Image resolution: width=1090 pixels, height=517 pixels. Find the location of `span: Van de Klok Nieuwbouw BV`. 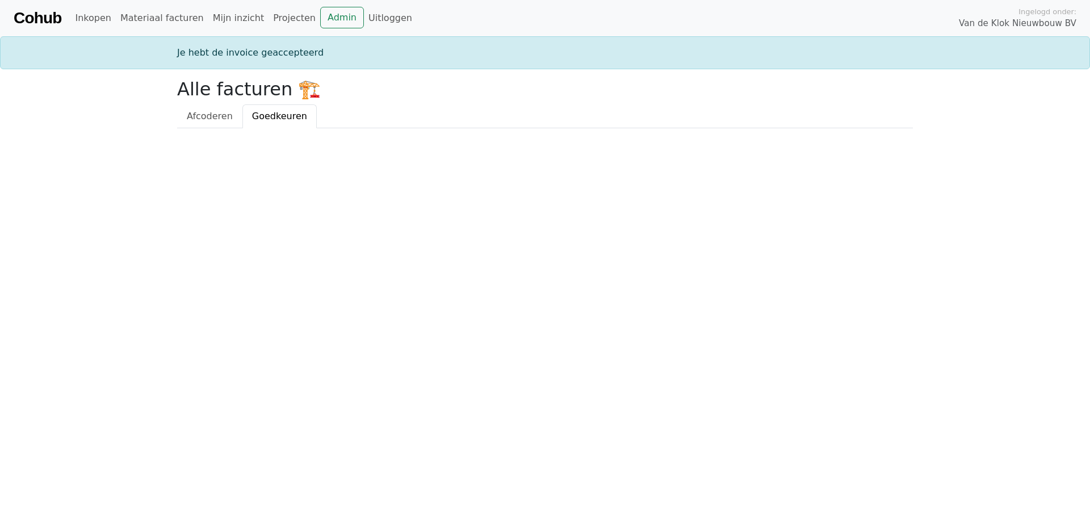

span: Van de Klok Nieuwbouw BV is located at coordinates (1017, 23).